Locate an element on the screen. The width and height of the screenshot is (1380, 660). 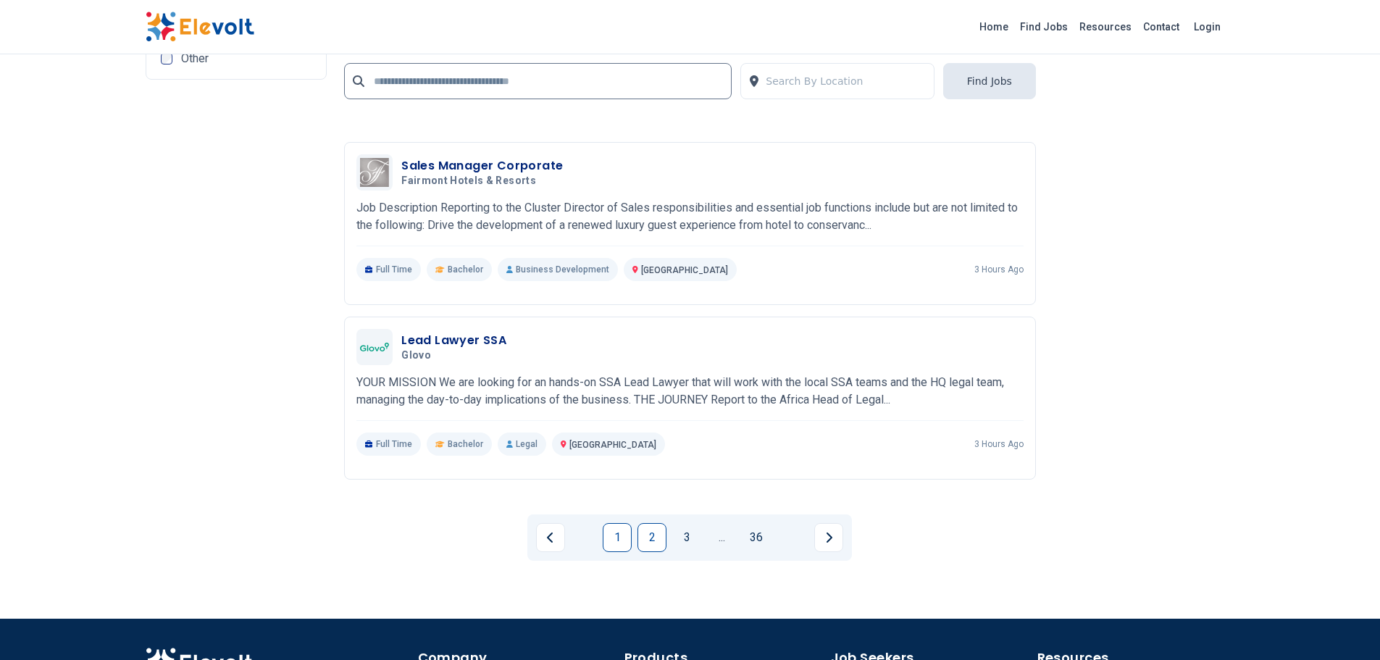
p: Job Description Reporting to the Cluster Director of Sales responsibilities and essential job fun... is located at coordinates (690, 217).